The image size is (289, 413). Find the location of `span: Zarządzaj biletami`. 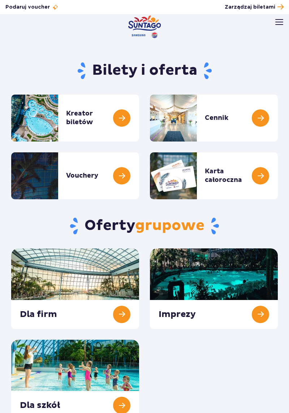

span: Zarządzaj biletami is located at coordinates (250, 7).